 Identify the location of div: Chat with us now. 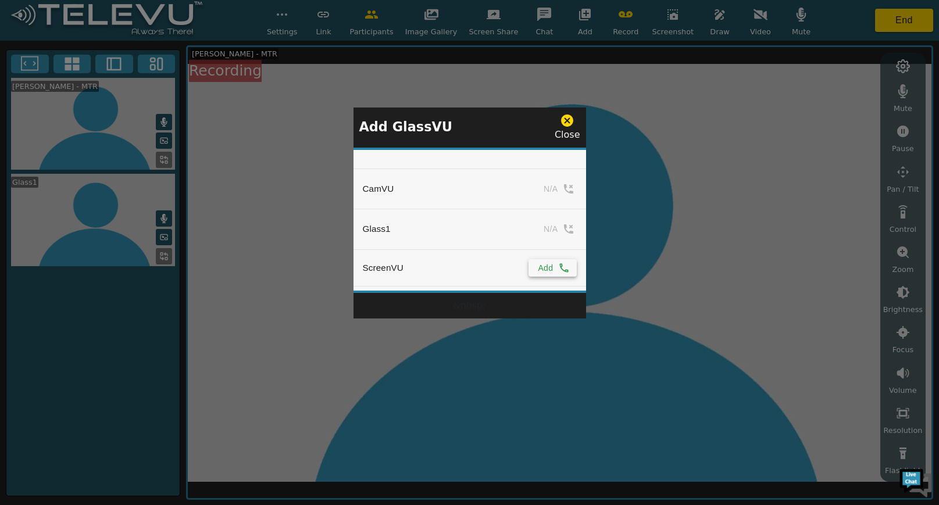
(128, 69).